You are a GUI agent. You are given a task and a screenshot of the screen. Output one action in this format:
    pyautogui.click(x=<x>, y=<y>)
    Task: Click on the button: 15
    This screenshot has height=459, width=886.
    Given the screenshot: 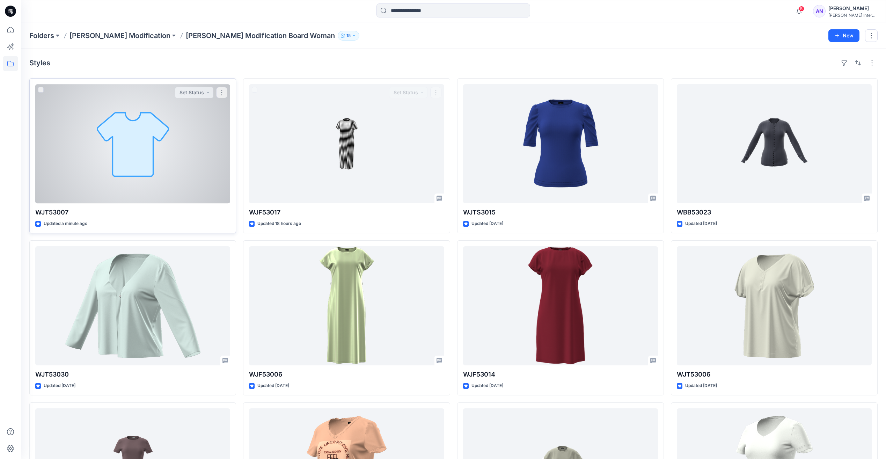 What is the action you would take?
    pyautogui.click(x=348, y=36)
    